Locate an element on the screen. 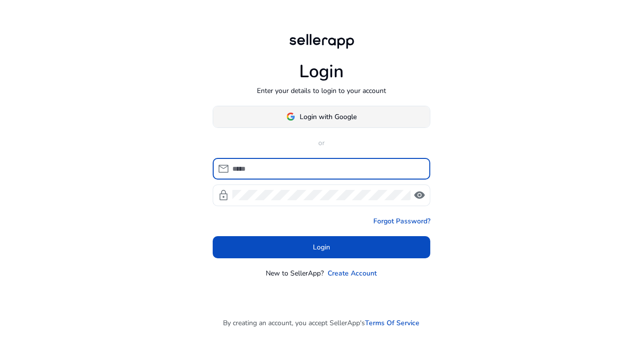 This screenshot has width=643, height=337. a: Forgot Password? is located at coordinates (402, 221).